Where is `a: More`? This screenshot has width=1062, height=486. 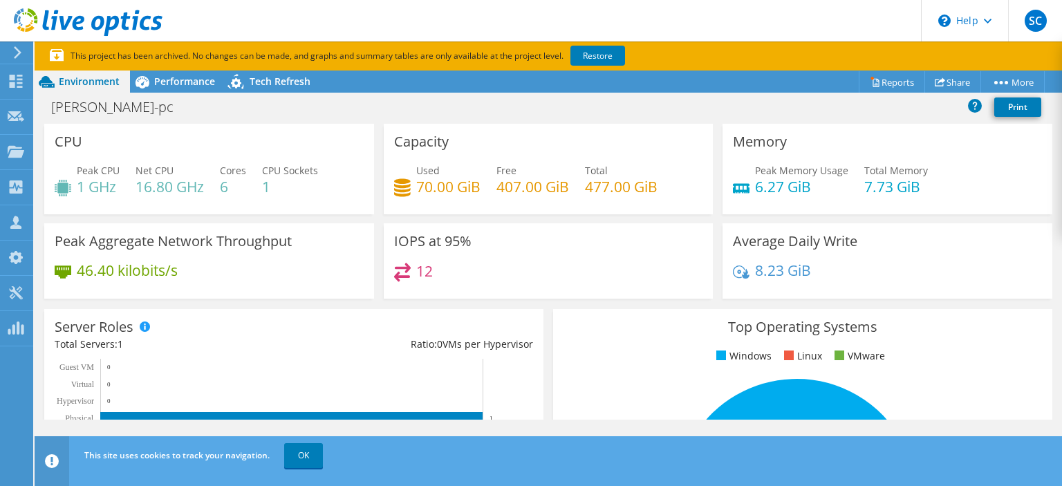 a: More is located at coordinates (1012, 82).